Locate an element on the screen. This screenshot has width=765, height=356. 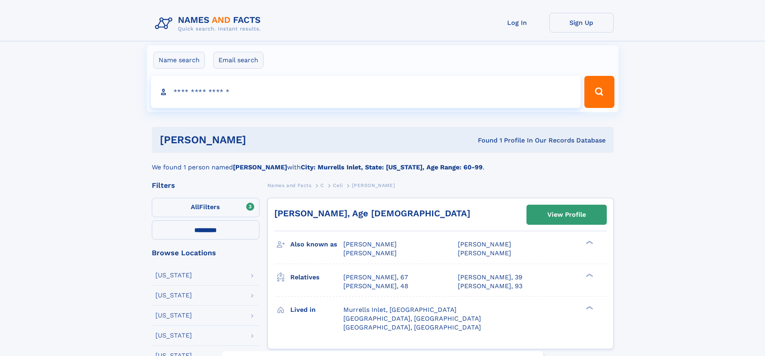
div: View Profile is located at coordinates (566, 215).